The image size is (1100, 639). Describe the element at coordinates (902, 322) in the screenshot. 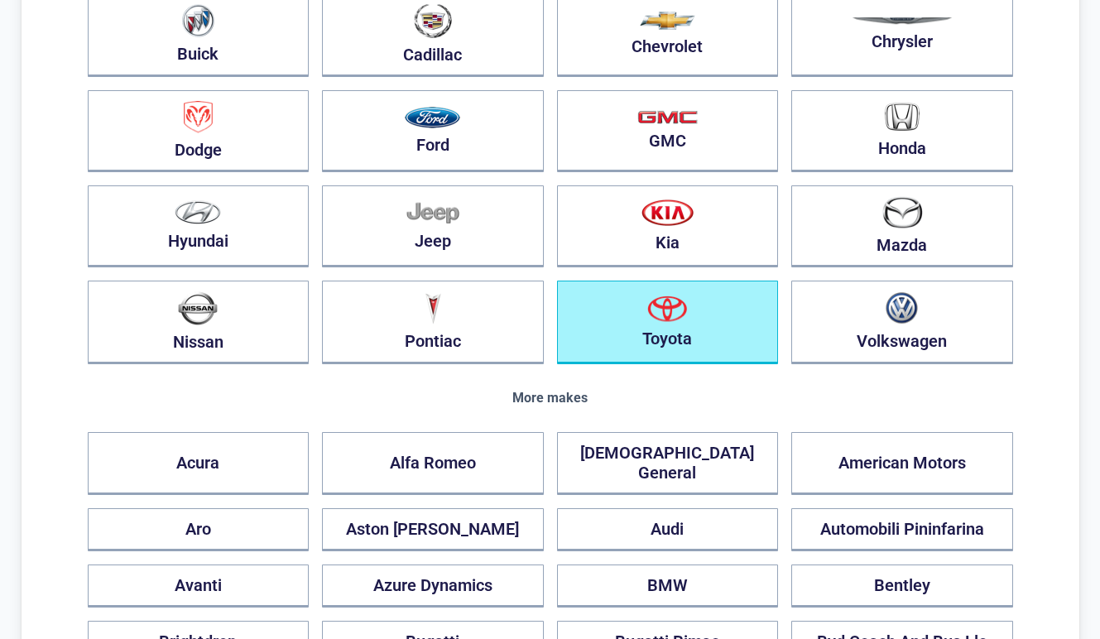

I see `button: Volkswagen` at that location.